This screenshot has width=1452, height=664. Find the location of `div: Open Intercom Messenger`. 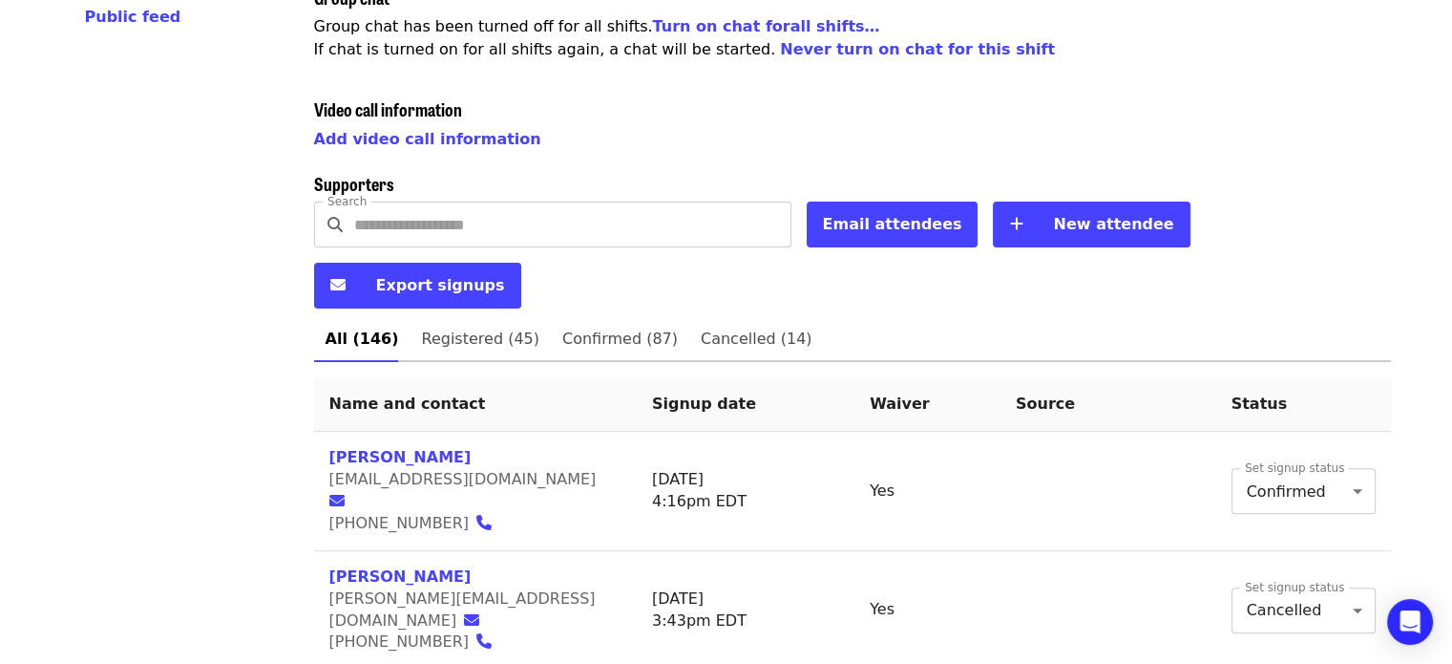

div: Open Intercom Messenger is located at coordinates (1410, 621).